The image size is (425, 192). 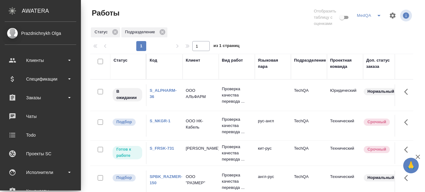 I want to click on p: В ожидании, so click(x=127, y=95).